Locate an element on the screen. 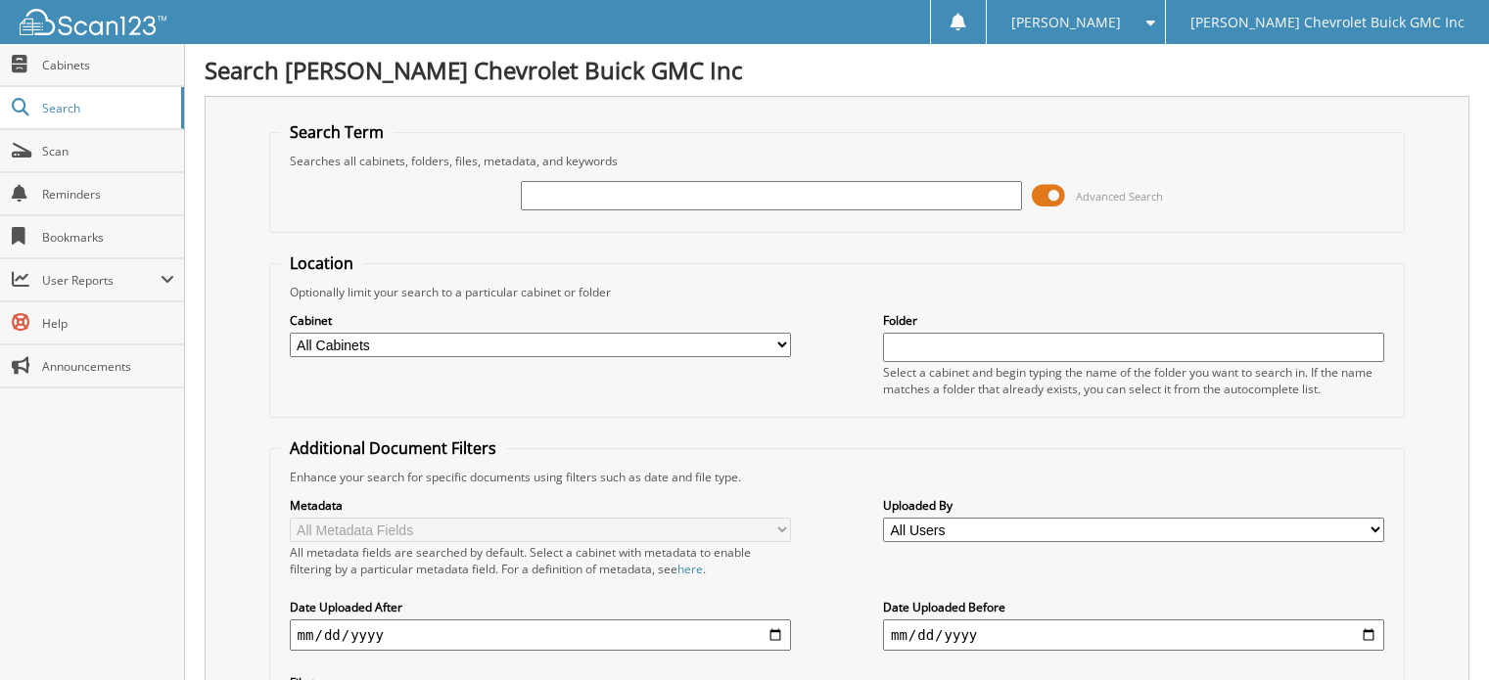 This screenshot has width=1489, height=680. div: Chat Widget is located at coordinates (1440, 633).